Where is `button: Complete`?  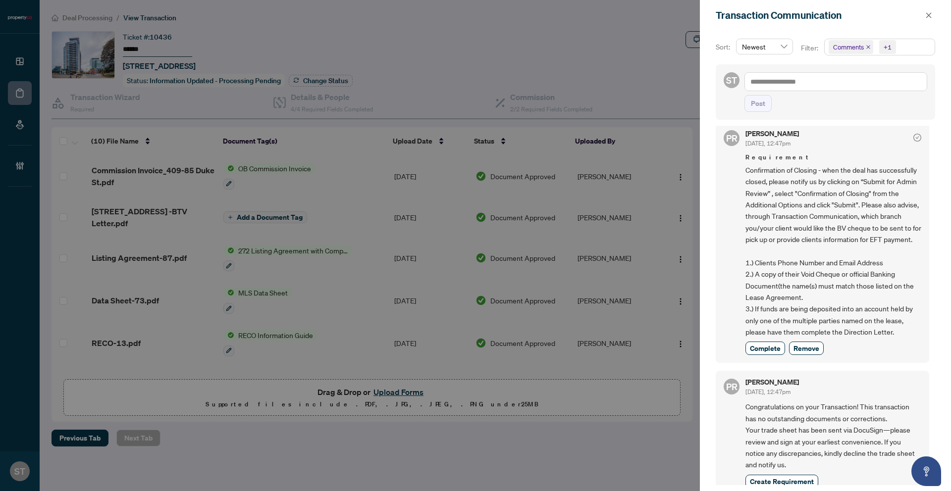 button: Complete is located at coordinates (765, 348).